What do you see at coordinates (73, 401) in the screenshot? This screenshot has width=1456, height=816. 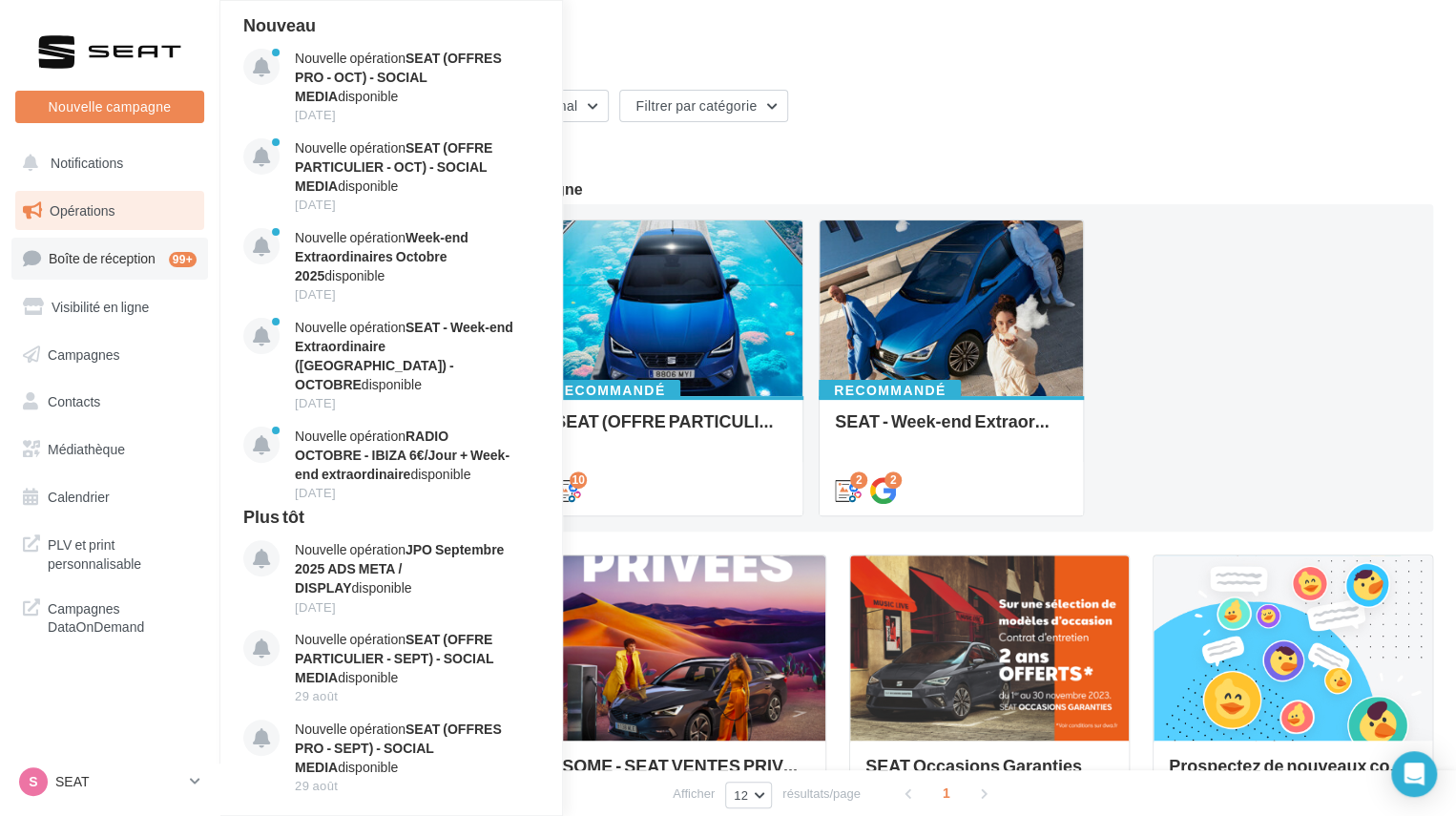 I see `span: Contacts` at bounding box center [73, 401].